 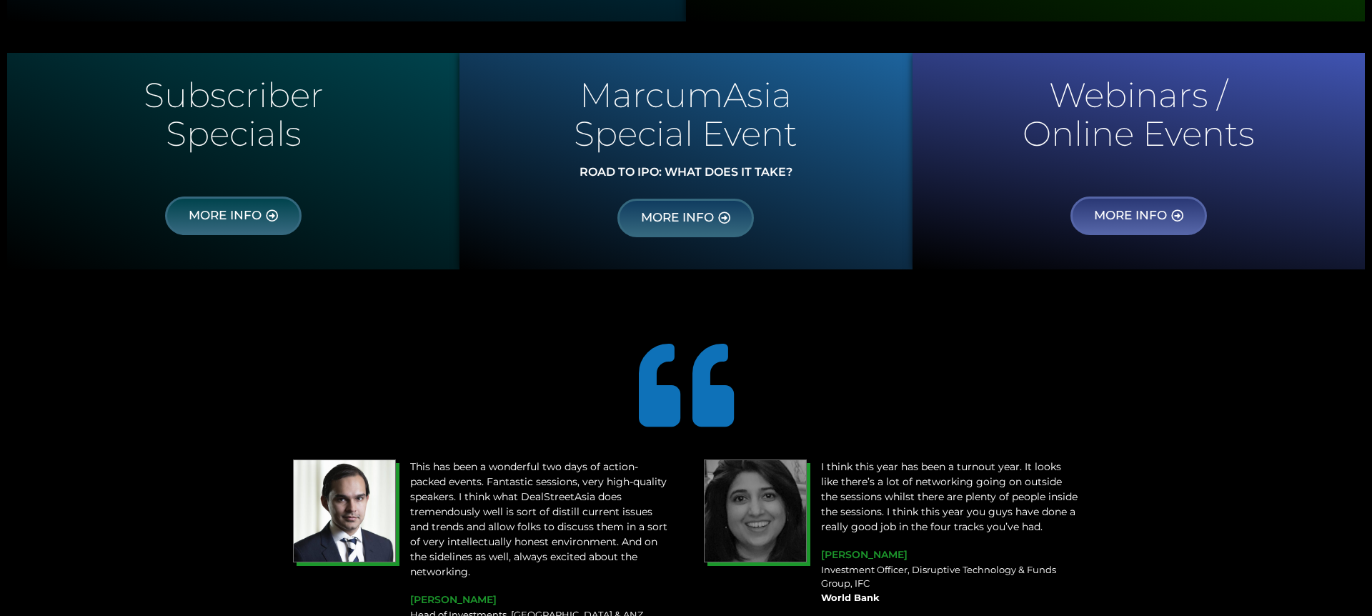 What do you see at coordinates (950, 584) in the screenshot?
I see `div: Investment Officer, Disruptive Technology & Funds Group, IFC` at bounding box center [950, 584].